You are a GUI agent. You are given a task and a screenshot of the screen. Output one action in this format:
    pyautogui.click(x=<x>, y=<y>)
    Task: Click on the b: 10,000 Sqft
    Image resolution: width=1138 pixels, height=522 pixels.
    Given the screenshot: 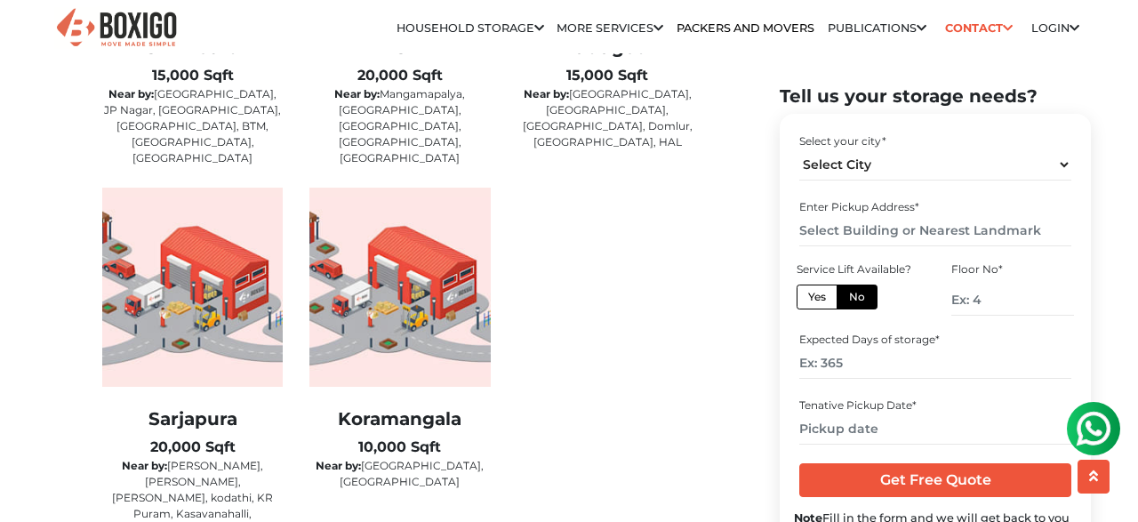 What is the action you would take?
    pyautogui.click(x=399, y=446)
    